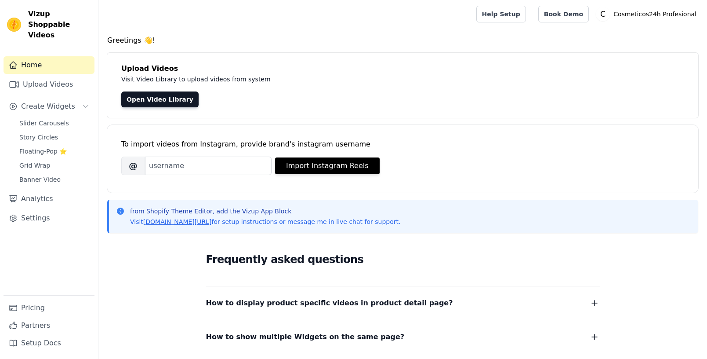 The height and width of the screenshot is (359, 707). I want to click on div: To import videos from Instagram, provide brand's instagram username, so click(403, 144).